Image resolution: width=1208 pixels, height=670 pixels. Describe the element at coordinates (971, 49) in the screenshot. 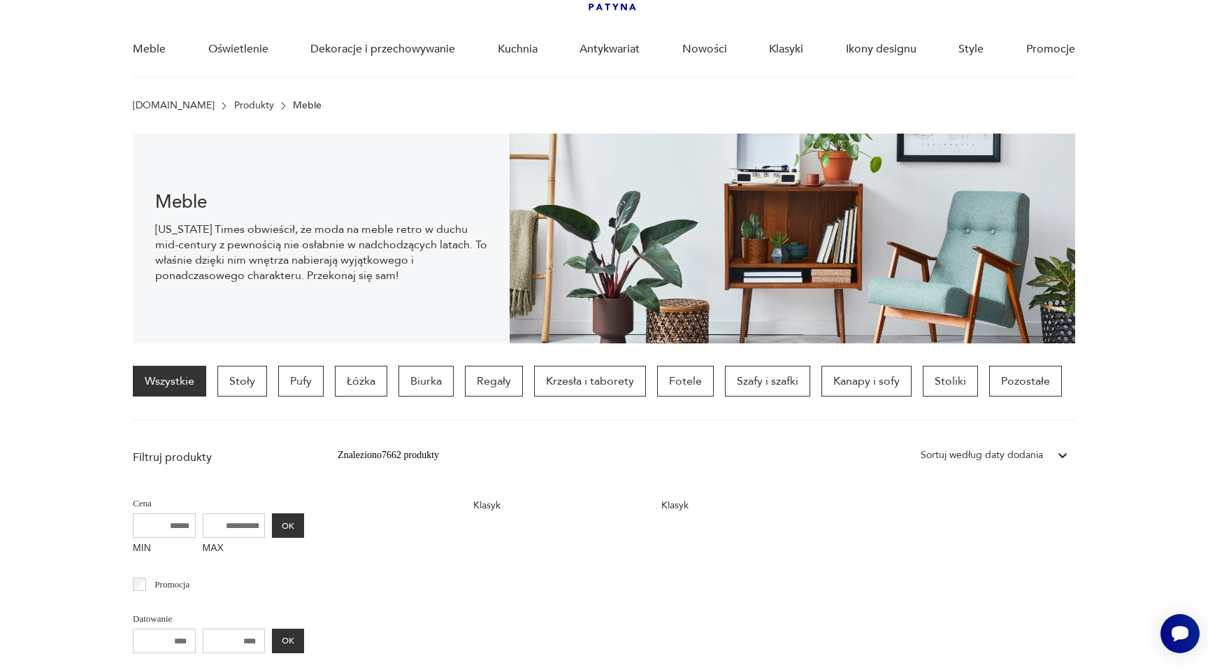

I see `a: Style` at that location.